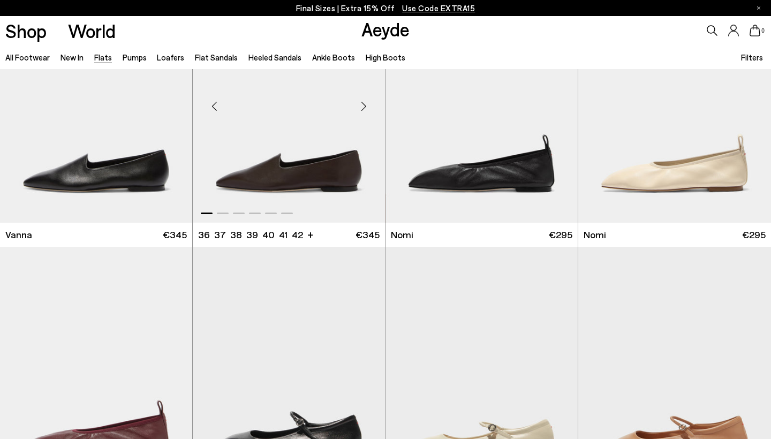 The image size is (771, 439). What do you see at coordinates (283, 235) in the screenshot?
I see `li: 41` at bounding box center [283, 235].